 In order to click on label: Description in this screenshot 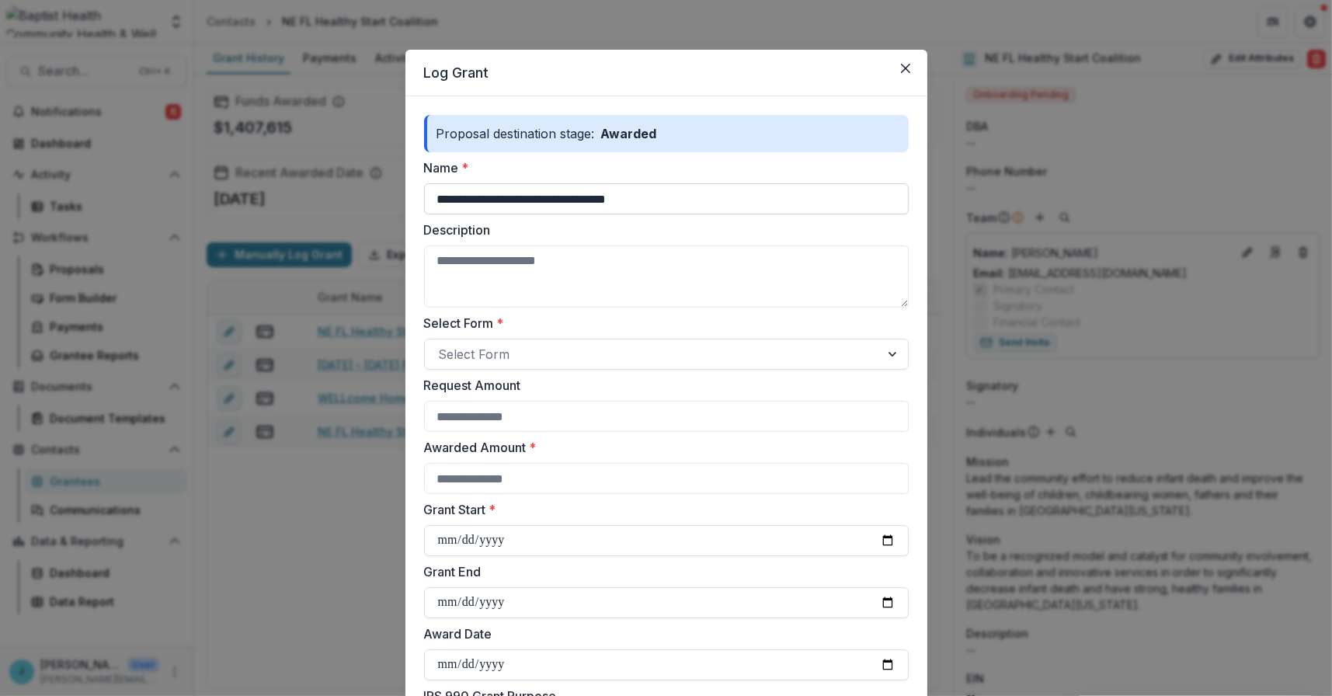, I will do `click(662, 230)`.